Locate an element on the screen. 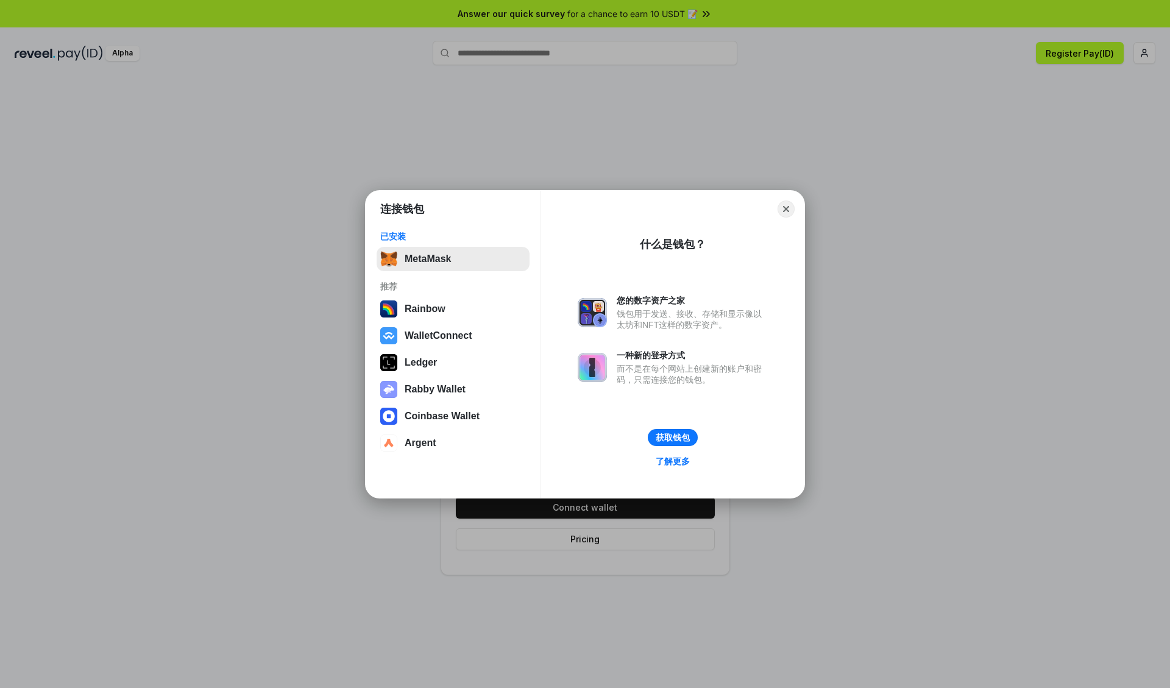 Image resolution: width=1170 pixels, height=688 pixels. div: WalletConnect is located at coordinates (438, 336).